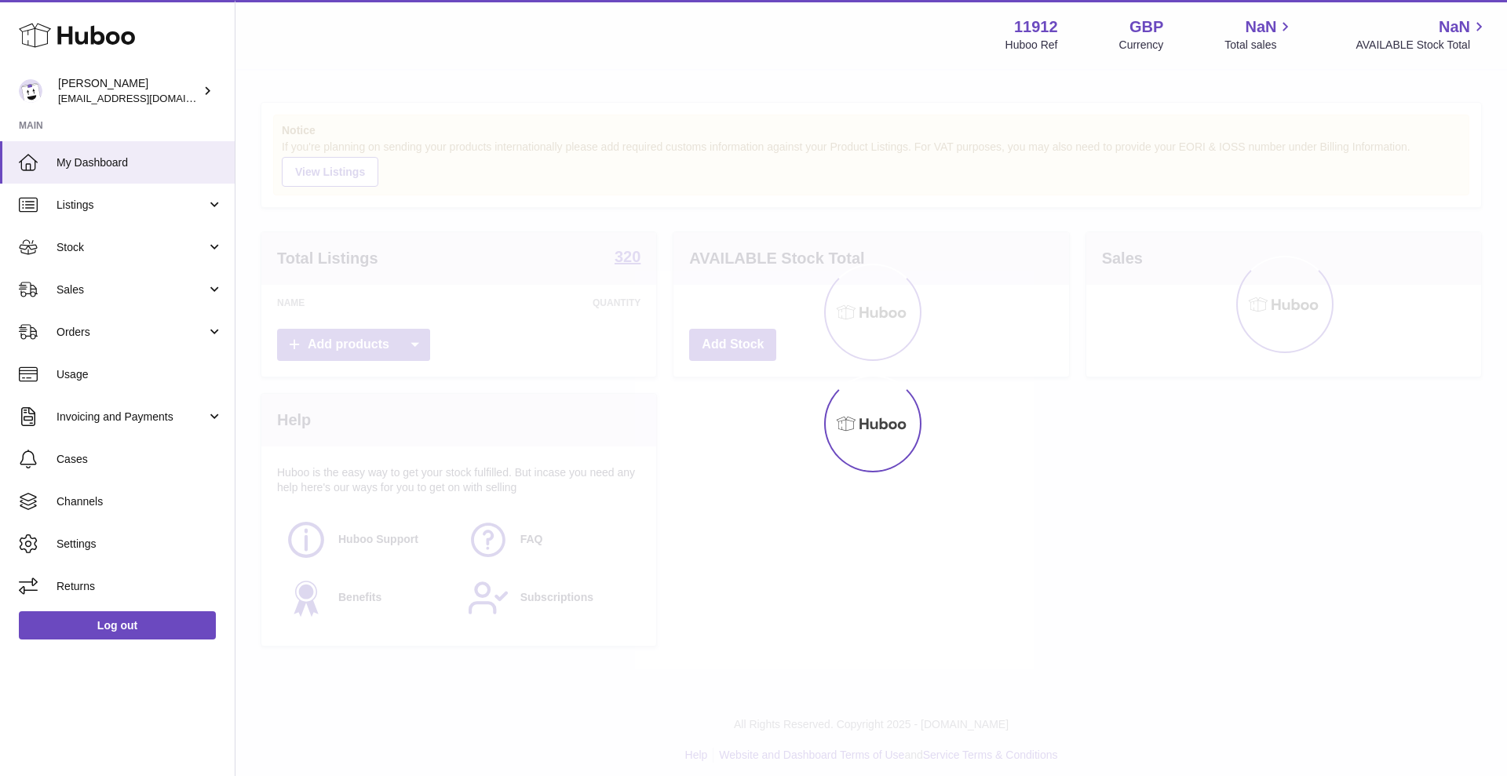 Image resolution: width=1507 pixels, height=776 pixels. Describe the element at coordinates (140, 459) in the screenshot. I see `span: Cases` at that location.